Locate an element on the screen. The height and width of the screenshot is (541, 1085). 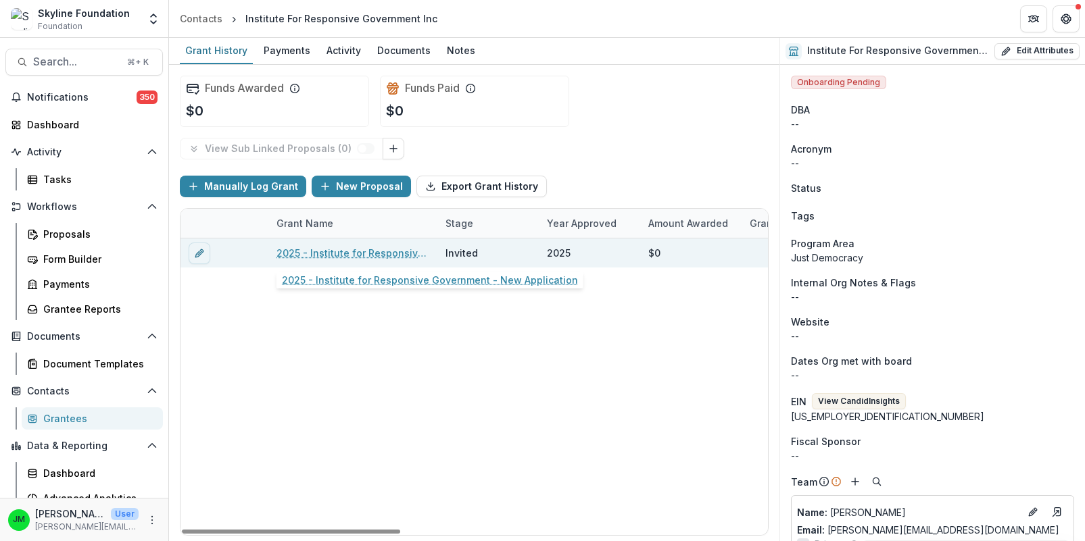
button: Edit Attributes is located at coordinates (1037, 51).